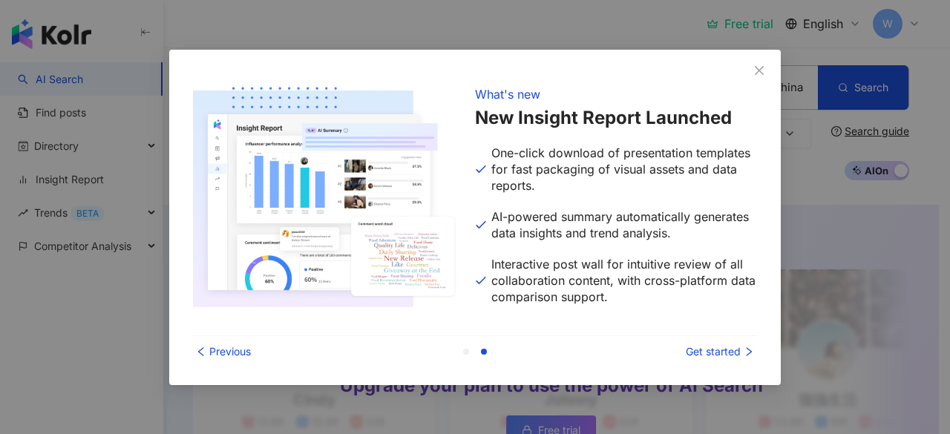 This screenshot has width=950, height=434. I want to click on p: One-click download of presentation templates for fast packaging of visual assets and data reports., so click(616, 169).